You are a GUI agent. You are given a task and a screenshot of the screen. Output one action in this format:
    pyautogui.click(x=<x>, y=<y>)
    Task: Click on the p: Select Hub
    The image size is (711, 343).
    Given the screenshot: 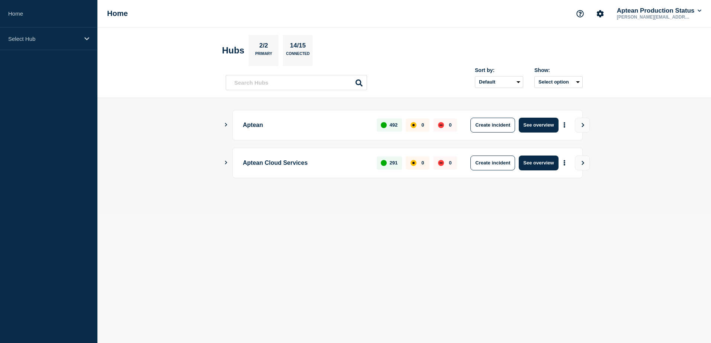 What is the action you would take?
    pyautogui.click(x=44, y=39)
    